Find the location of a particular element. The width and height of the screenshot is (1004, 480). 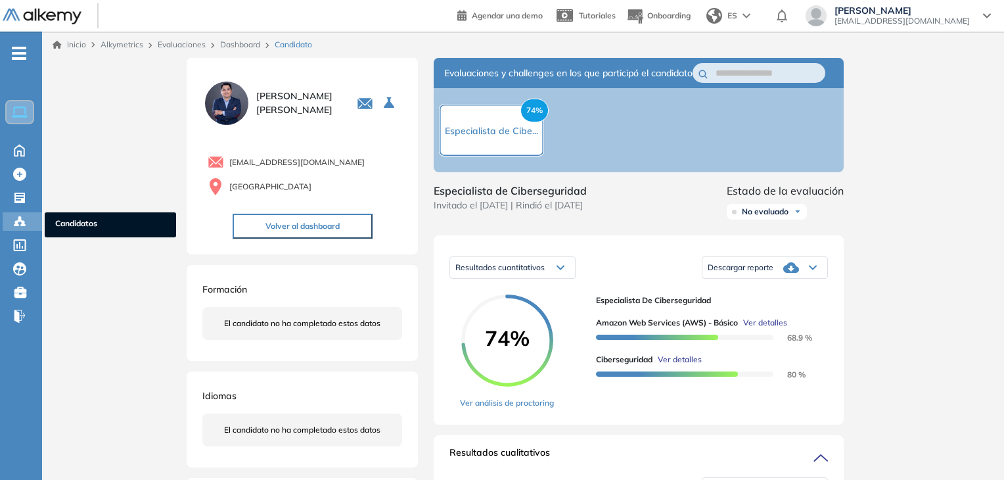

span: Onboarding is located at coordinates (669, 15).